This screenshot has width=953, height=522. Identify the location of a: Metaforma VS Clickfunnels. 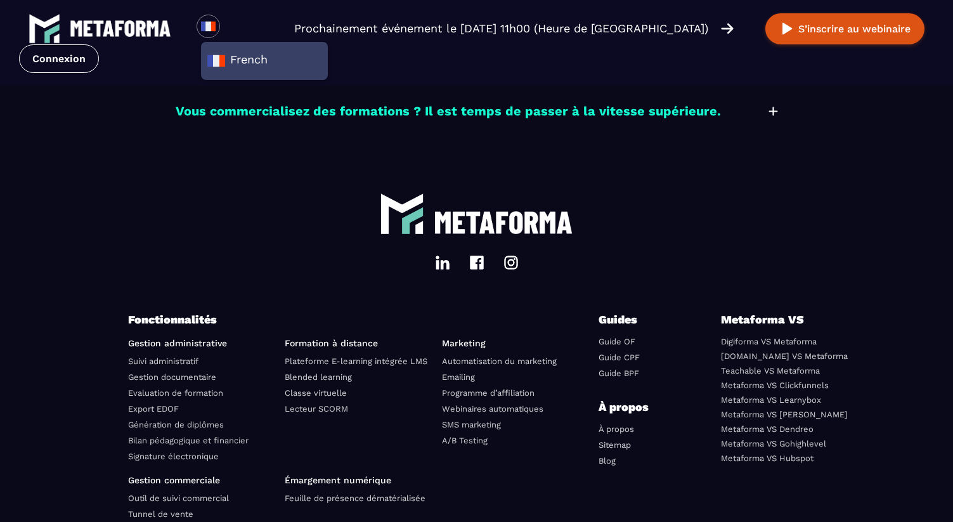
(775, 385).